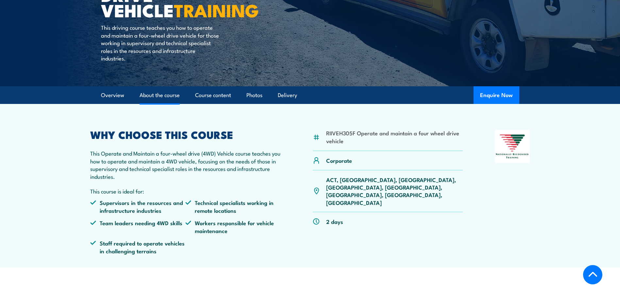 The height and width of the screenshot is (302, 620). Describe the element at coordinates (254, 95) in the screenshot. I see `a: Photos` at that location.